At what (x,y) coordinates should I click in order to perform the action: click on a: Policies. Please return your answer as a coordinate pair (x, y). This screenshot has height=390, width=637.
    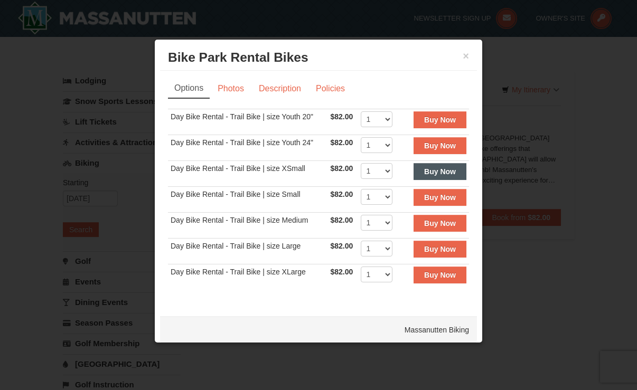
    Looking at the image, I should click on (330, 89).